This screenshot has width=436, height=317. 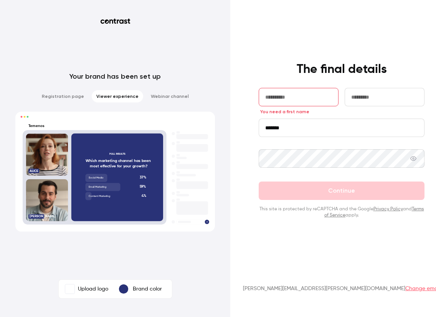 What do you see at coordinates (147, 289) in the screenshot?
I see `p: Brand color` at bounding box center [147, 289].